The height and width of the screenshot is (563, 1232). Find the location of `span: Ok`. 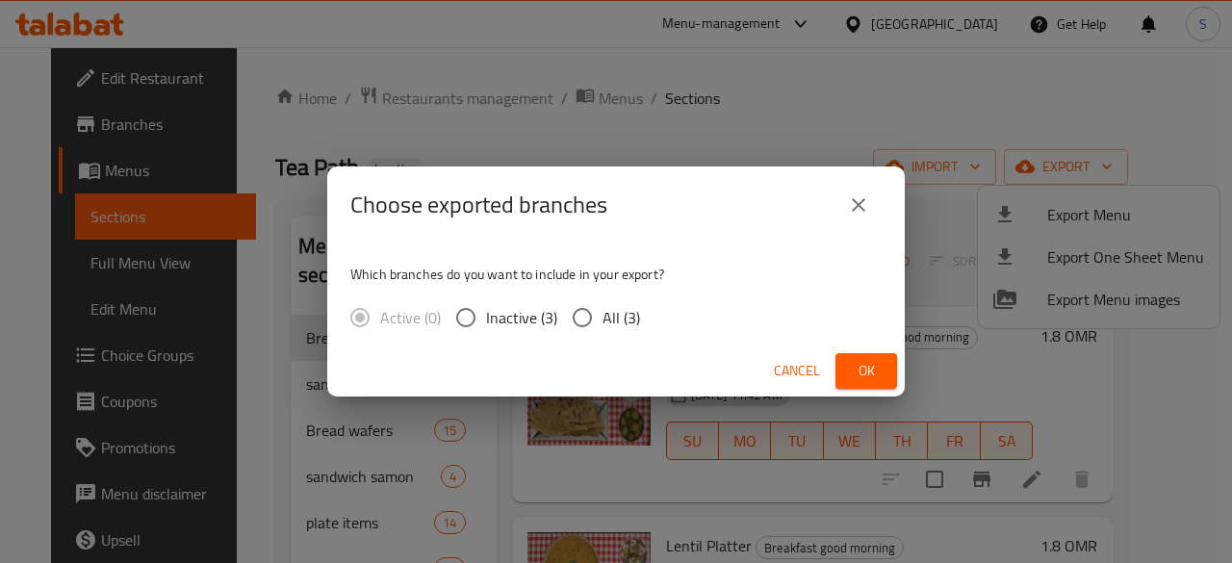

span: Ok is located at coordinates (866, 371).